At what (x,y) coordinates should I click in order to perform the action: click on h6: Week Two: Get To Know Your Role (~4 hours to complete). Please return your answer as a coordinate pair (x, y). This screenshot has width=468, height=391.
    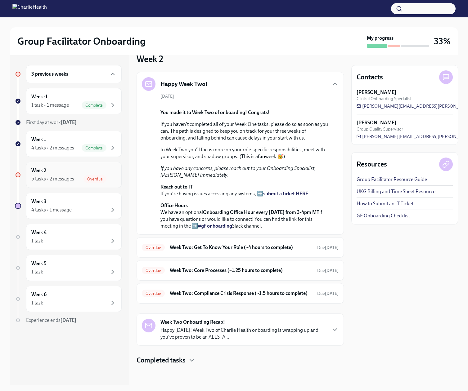
    Looking at the image, I should click on (241, 248).